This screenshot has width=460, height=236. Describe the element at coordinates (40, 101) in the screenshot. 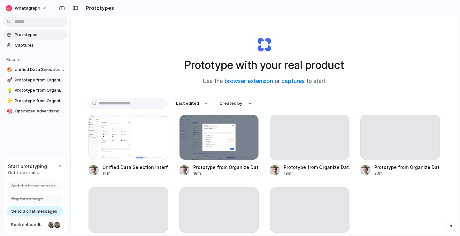

I see `span: Prototype from Organize Data` at that location.